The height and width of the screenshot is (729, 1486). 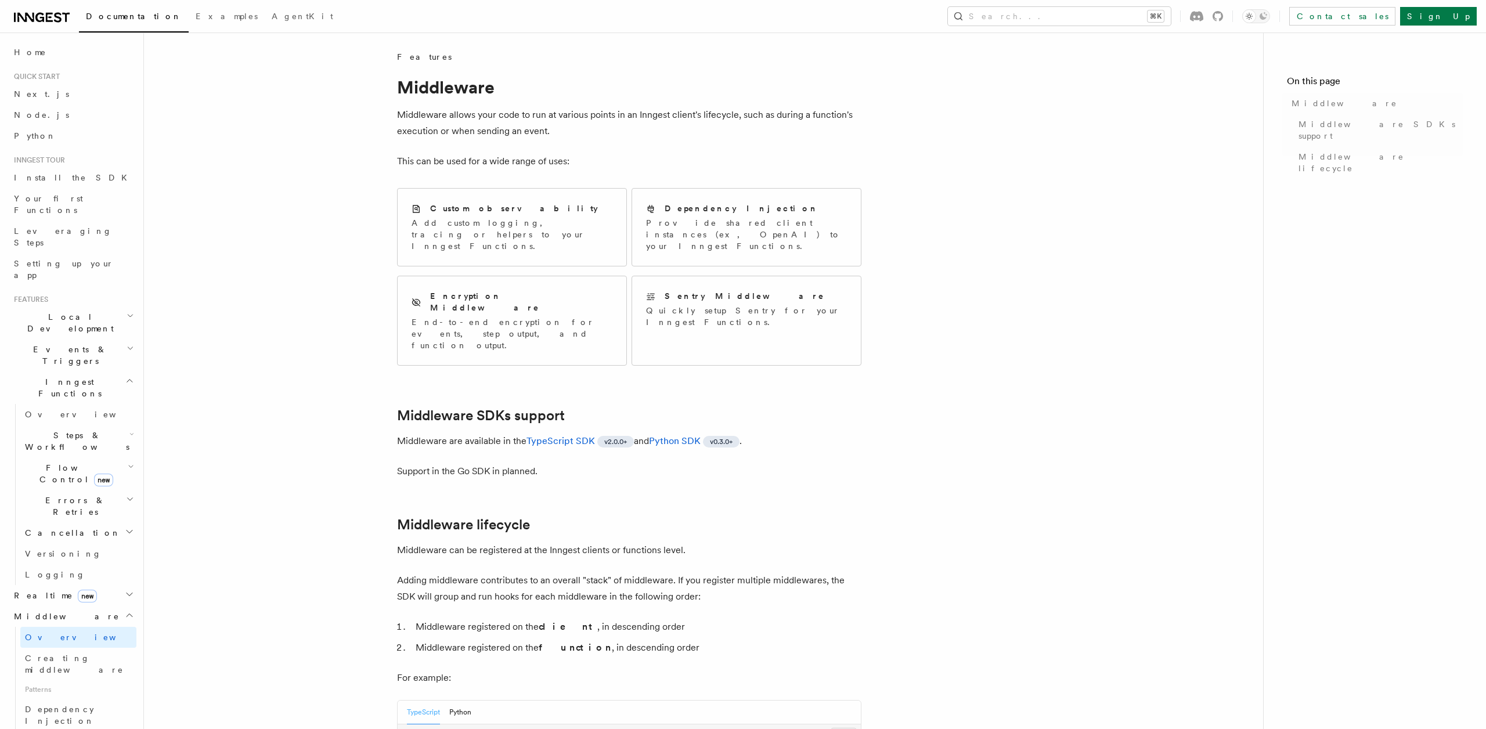 What do you see at coordinates (74, 664) in the screenshot?
I see `span: Creating middleware` at bounding box center [74, 664].